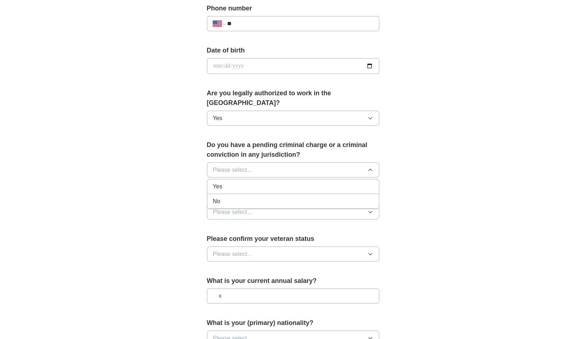 This screenshot has width=586, height=339. What do you see at coordinates (293, 50) in the screenshot?
I see `label: Date of birth` at bounding box center [293, 50].